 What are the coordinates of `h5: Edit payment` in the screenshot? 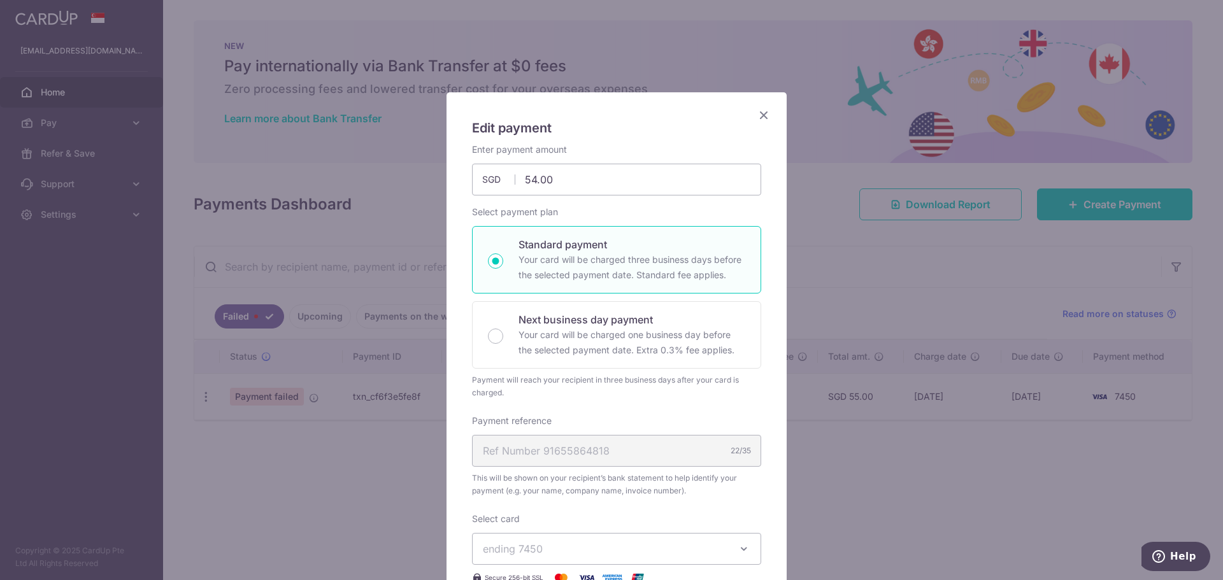 It's located at (617, 128).